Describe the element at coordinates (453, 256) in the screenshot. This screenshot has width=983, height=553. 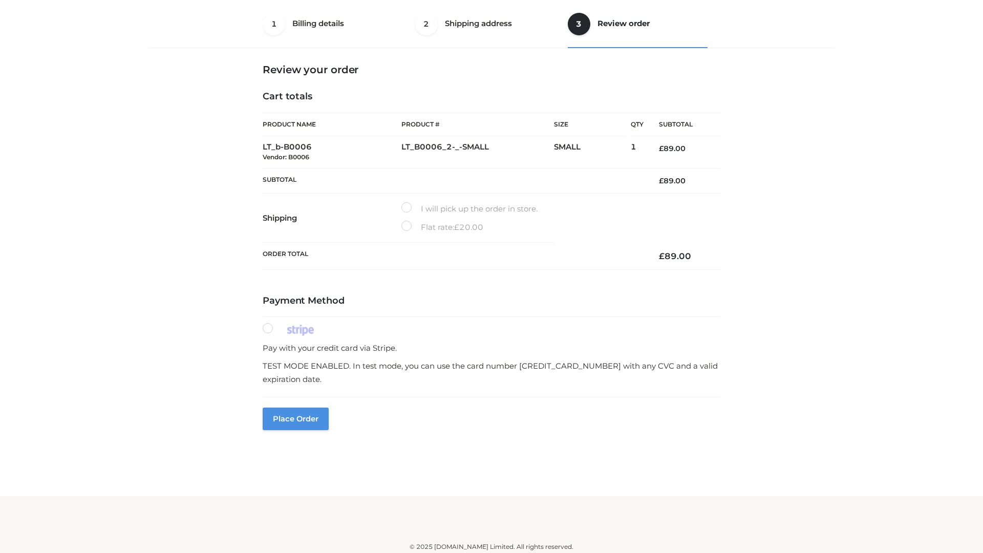
I see `th: Order Total` at that location.